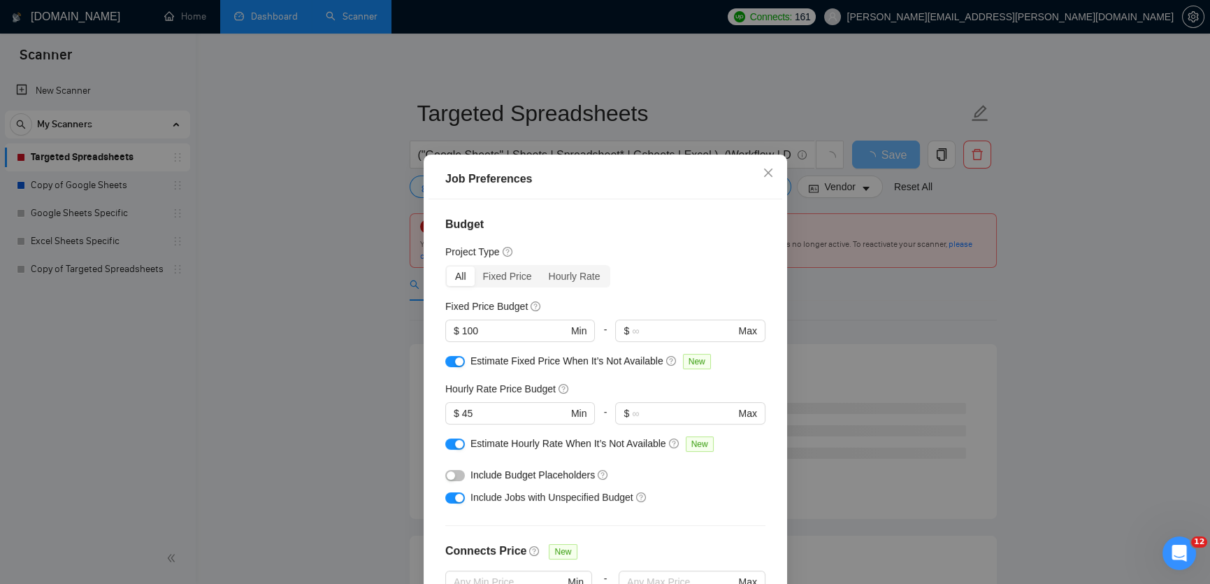 This screenshot has width=1210, height=584. What do you see at coordinates (472, 252) in the screenshot?
I see `h5: Project Type` at bounding box center [472, 252].